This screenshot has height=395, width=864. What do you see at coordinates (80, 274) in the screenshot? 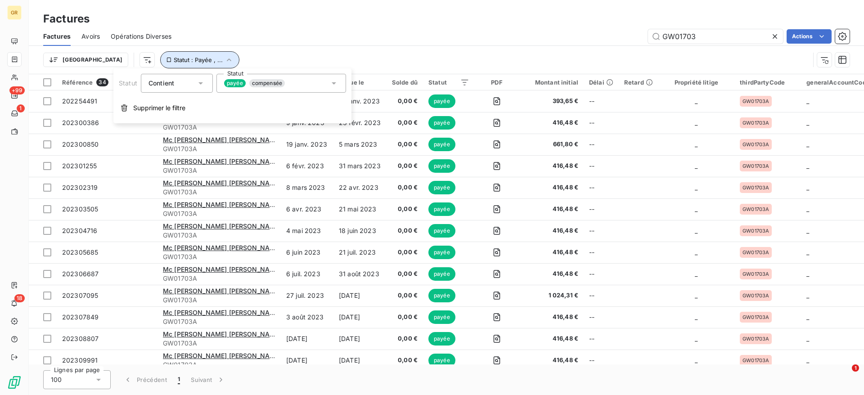
I see `span: 202306687` at bounding box center [80, 274].